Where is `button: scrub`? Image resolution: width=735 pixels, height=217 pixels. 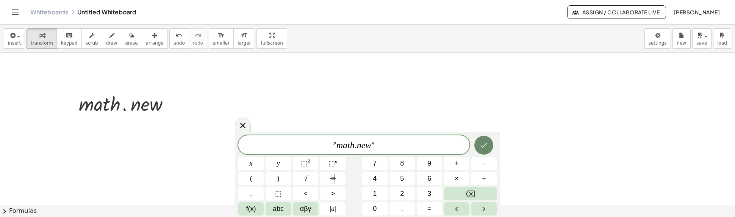
button: scrub is located at coordinates (92, 39).